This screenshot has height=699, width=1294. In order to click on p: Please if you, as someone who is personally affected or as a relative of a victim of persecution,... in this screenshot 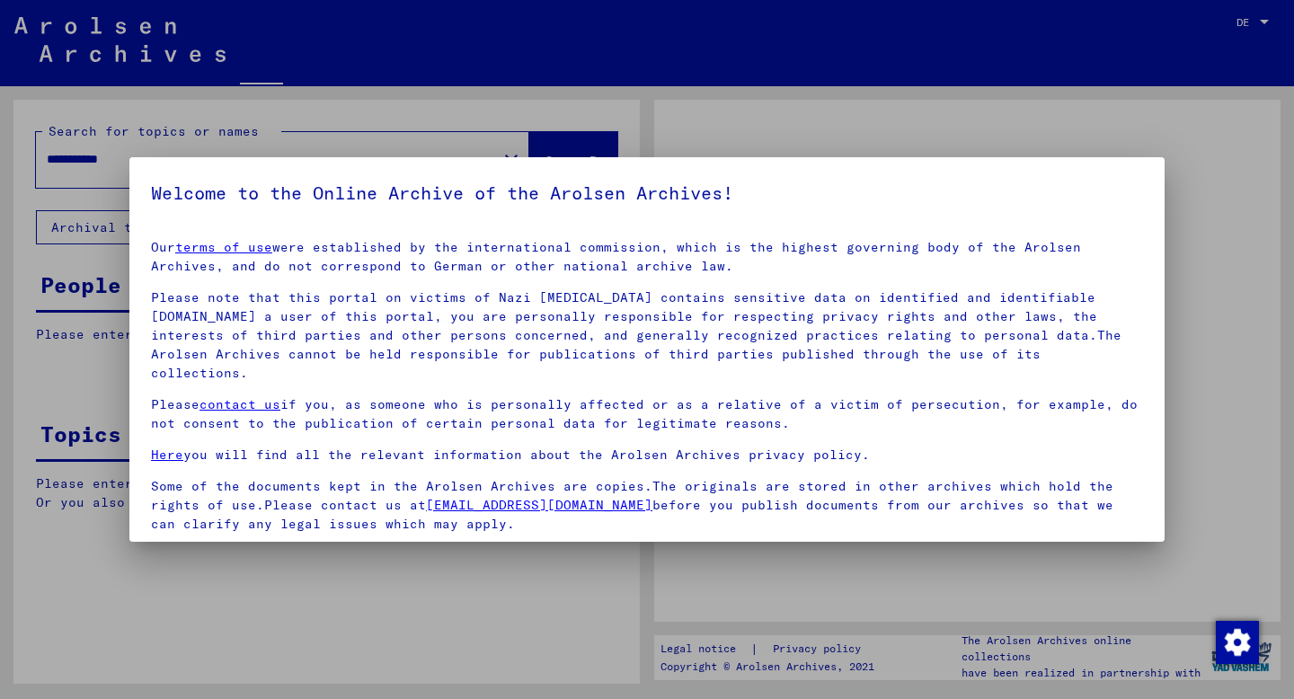, I will do `click(647, 414)`.